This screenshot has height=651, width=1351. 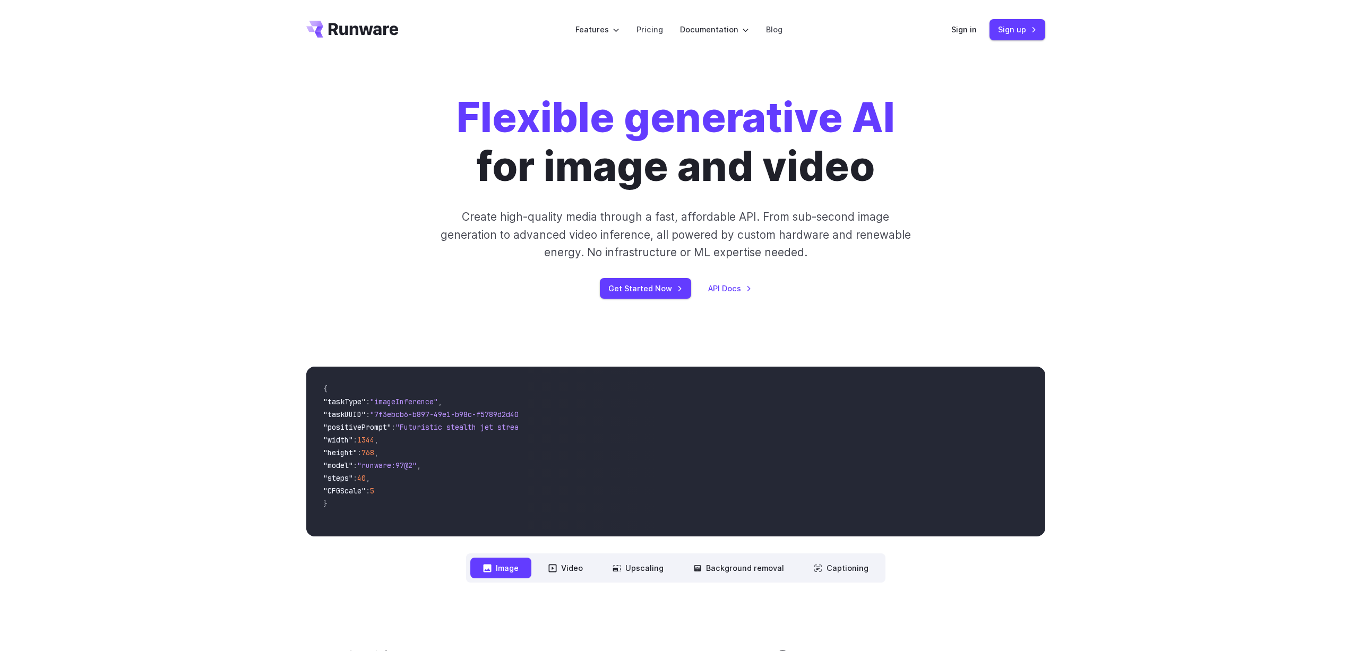 What do you see at coordinates (501, 568) in the screenshot?
I see `button: Image` at bounding box center [501, 568].